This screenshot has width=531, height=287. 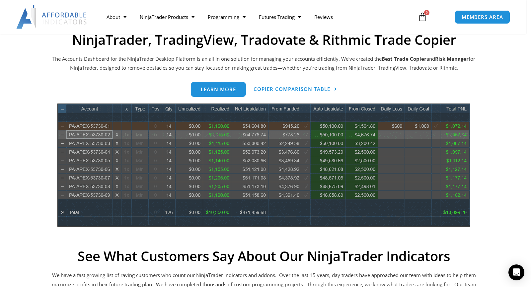 What do you see at coordinates (427, 13) in the screenshot?
I see `span: 0` at bounding box center [427, 13].